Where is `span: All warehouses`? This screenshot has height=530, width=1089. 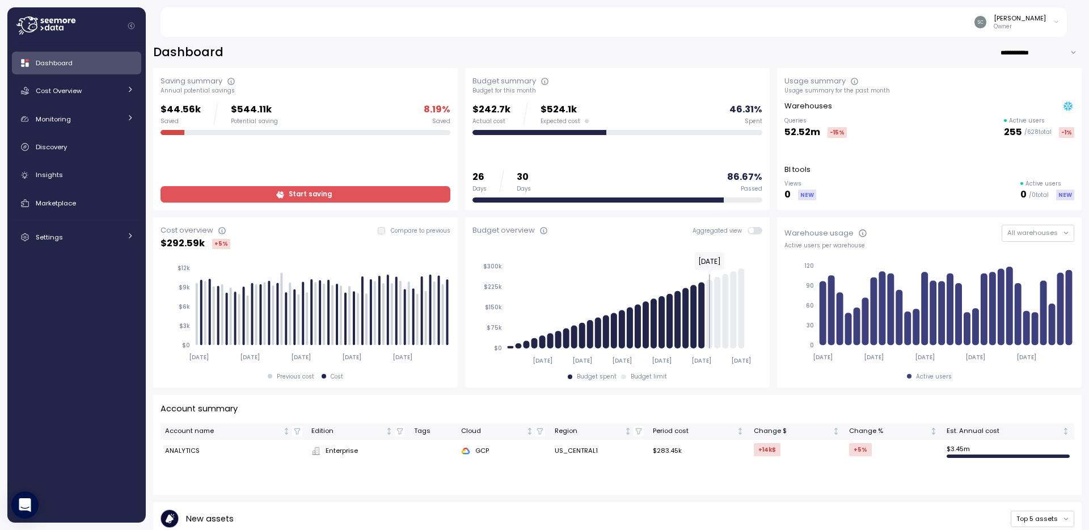 span: All warehouses is located at coordinates (1032, 232).